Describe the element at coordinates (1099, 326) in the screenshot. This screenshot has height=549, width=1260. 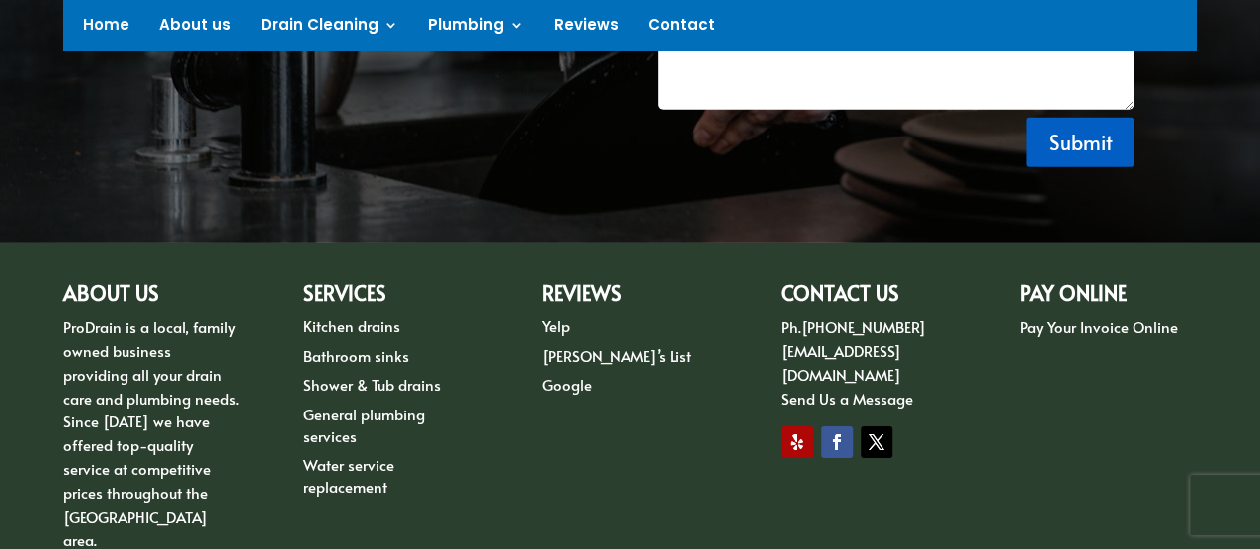
I see `a: Pay Your Invoice Online` at that location.